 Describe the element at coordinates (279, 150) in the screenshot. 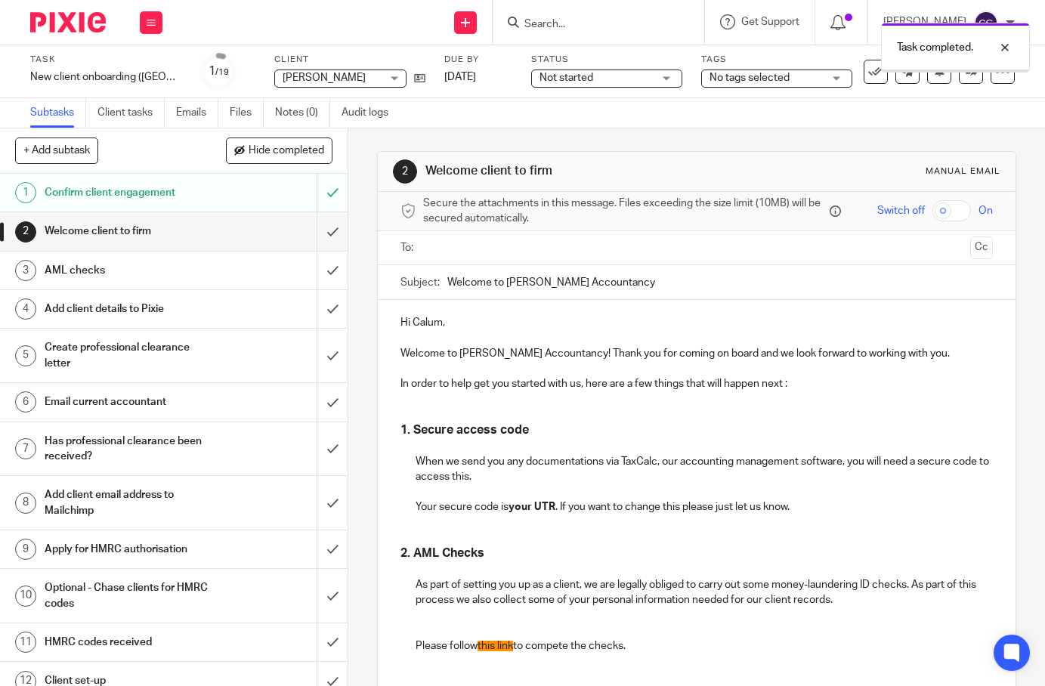

I see `button: Hide completed` at that location.